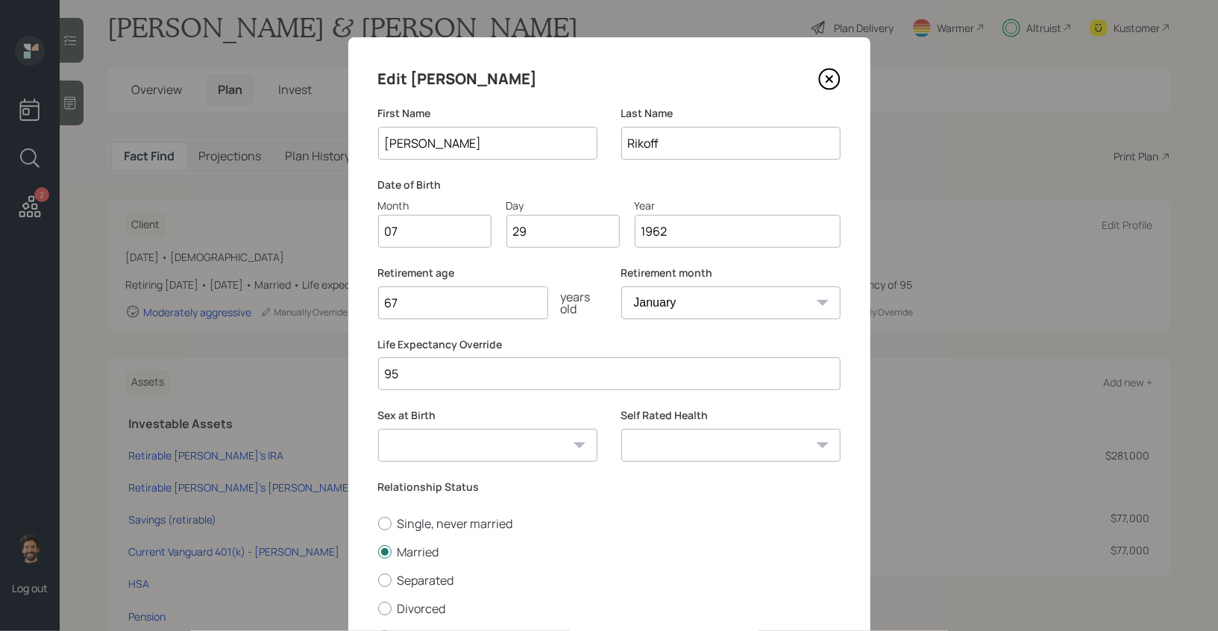  What do you see at coordinates (609, 580) in the screenshot?
I see `label: Separated` at bounding box center [609, 580].